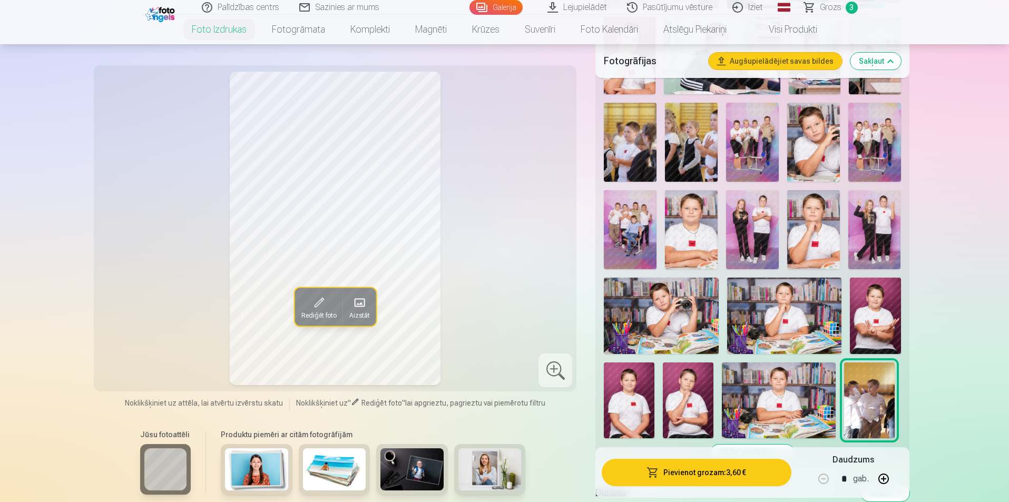 This screenshot has height=502, width=1009. I want to click on span: 3, so click(851, 7).